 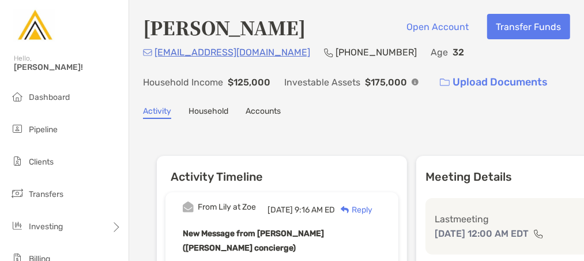 I want to click on button: Transfer Funds, so click(x=529, y=27).